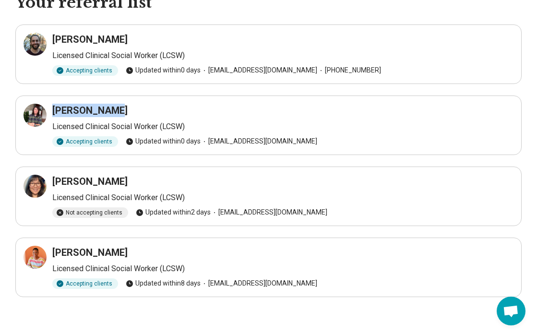  What do you see at coordinates (511, 311) in the screenshot?
I see `div: Open chat` at bounding box center [511, 311].